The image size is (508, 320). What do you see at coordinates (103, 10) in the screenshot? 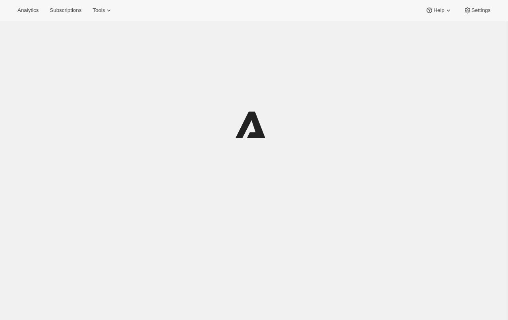
I see `button: Tools` at bounding box center [103, 10].